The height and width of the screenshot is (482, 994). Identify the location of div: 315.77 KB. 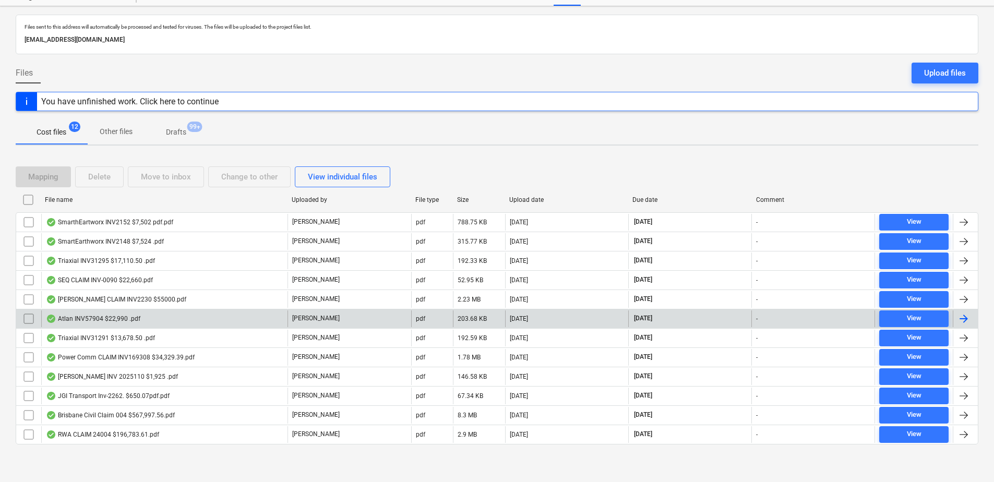
(472, 241).